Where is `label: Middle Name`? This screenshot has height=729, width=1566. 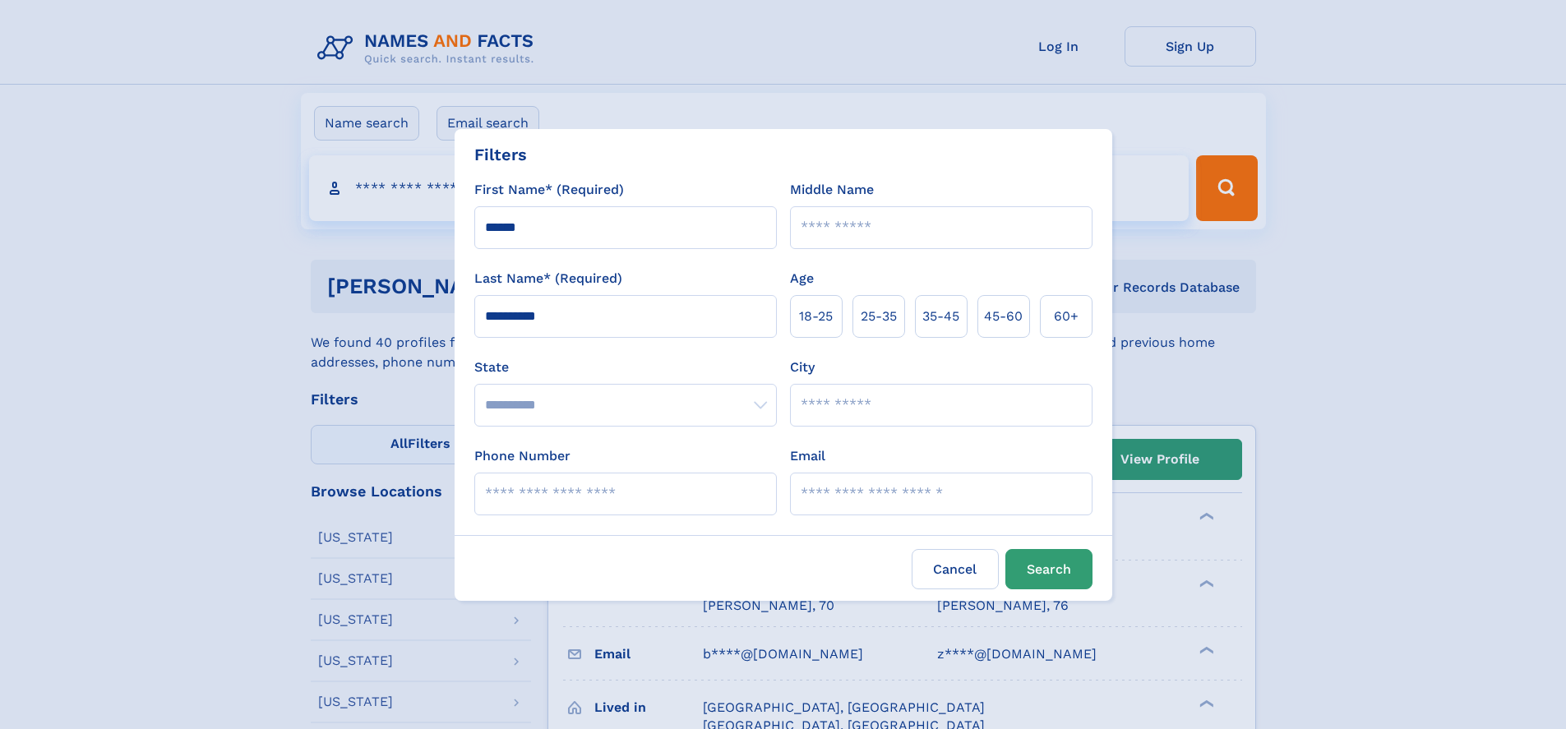
label: Middle Name is located at coordinates (832, 190).